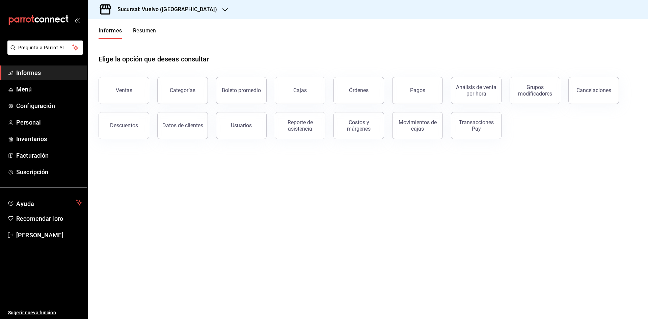 This screenshot has height=319, width=648. Describe the element at coordinates (183, 126) in the screenshot. I see `button: Datos de clientes` at that location.